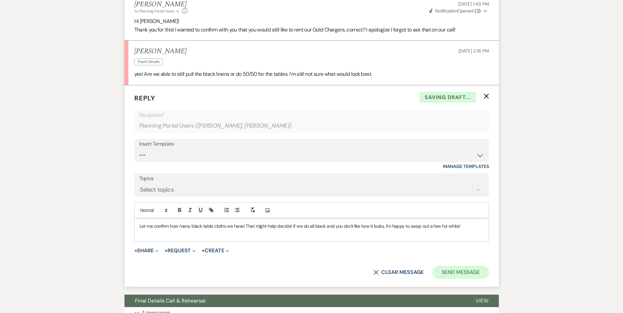 The image size is (623, 313). Describe the element at coordinates (157, 190) in the screenshot. I see `div: Select topics` at that location.